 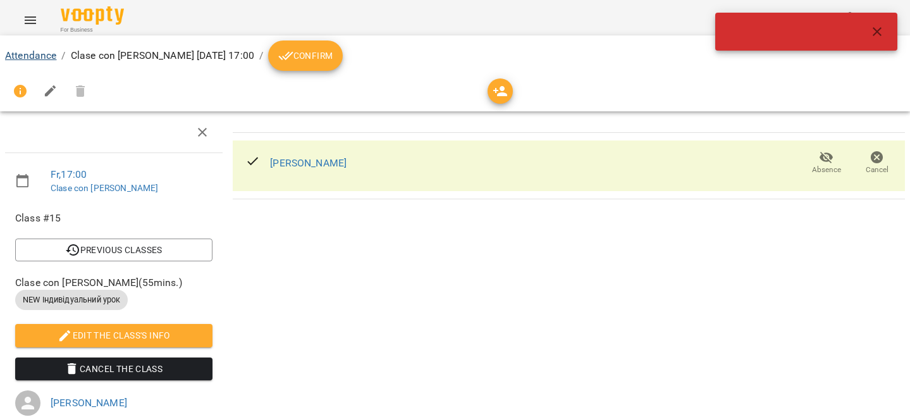 What do you see at coordinates (71, 300) in the screenshot?
I see `span: NEW Індивідуальний урок` at bounding box center [71, 300].